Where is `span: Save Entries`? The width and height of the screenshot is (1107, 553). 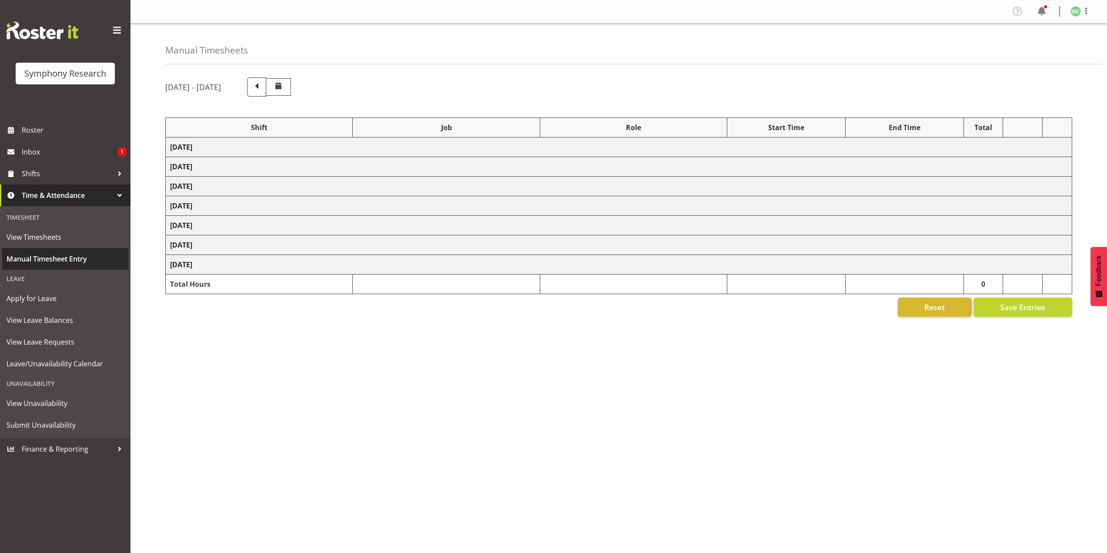
span: Save Entries is located at coordinates (1022, 307).